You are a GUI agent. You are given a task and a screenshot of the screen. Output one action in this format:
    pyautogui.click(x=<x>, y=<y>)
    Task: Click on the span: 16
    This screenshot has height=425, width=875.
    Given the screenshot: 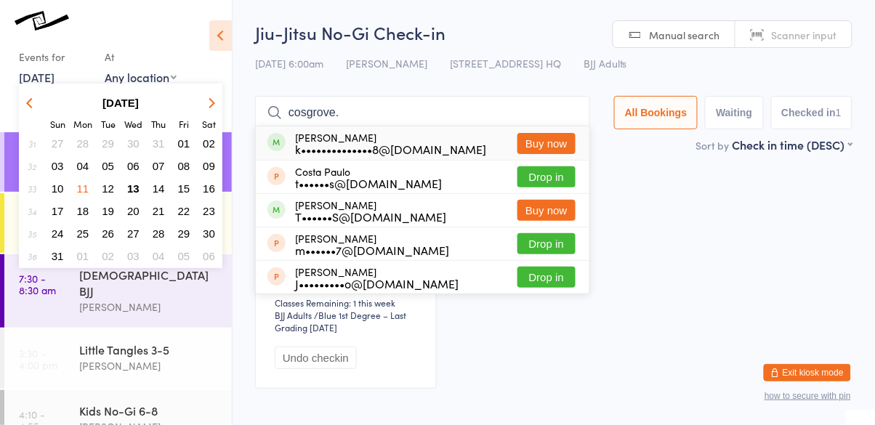 What is the action you would take?
    pyautogui.click(x=209, y=188)
    